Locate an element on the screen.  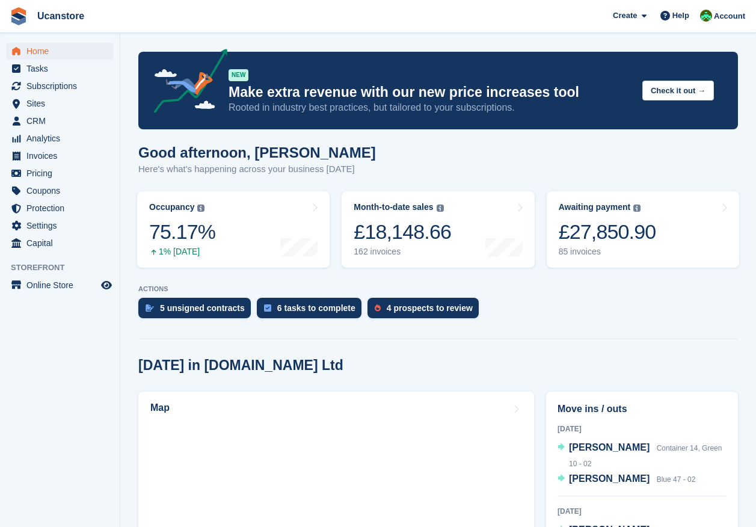
span: Analytics is located at coordinates (63, 138).